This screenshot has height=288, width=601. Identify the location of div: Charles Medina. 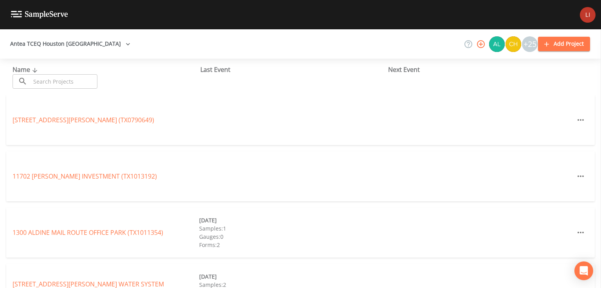
(513, 44).